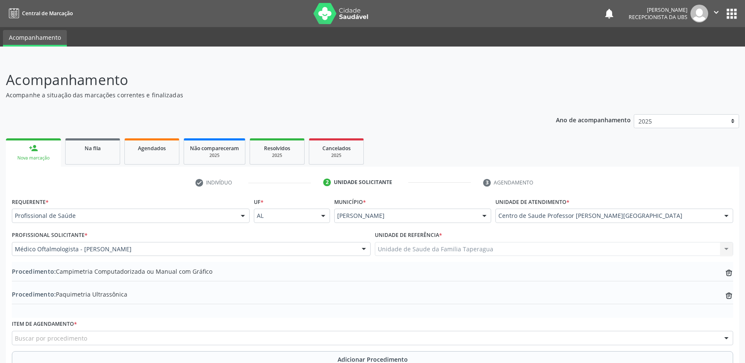  I want to click on a: Acompanhamento, so click(35, 38).